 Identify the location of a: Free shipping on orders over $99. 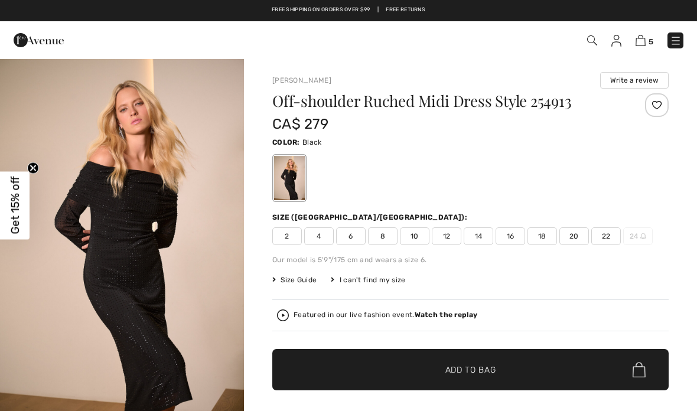
(321, 10).